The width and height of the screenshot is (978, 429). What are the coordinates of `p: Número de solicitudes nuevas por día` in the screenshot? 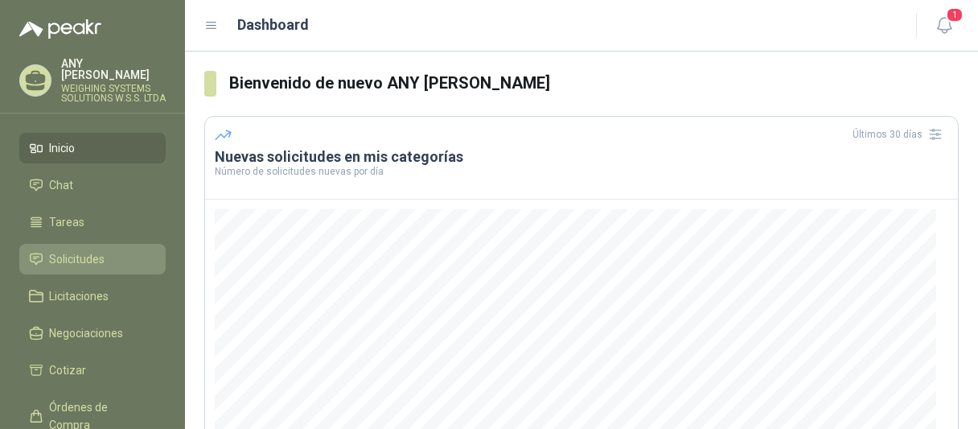 It's located at (581, 171).